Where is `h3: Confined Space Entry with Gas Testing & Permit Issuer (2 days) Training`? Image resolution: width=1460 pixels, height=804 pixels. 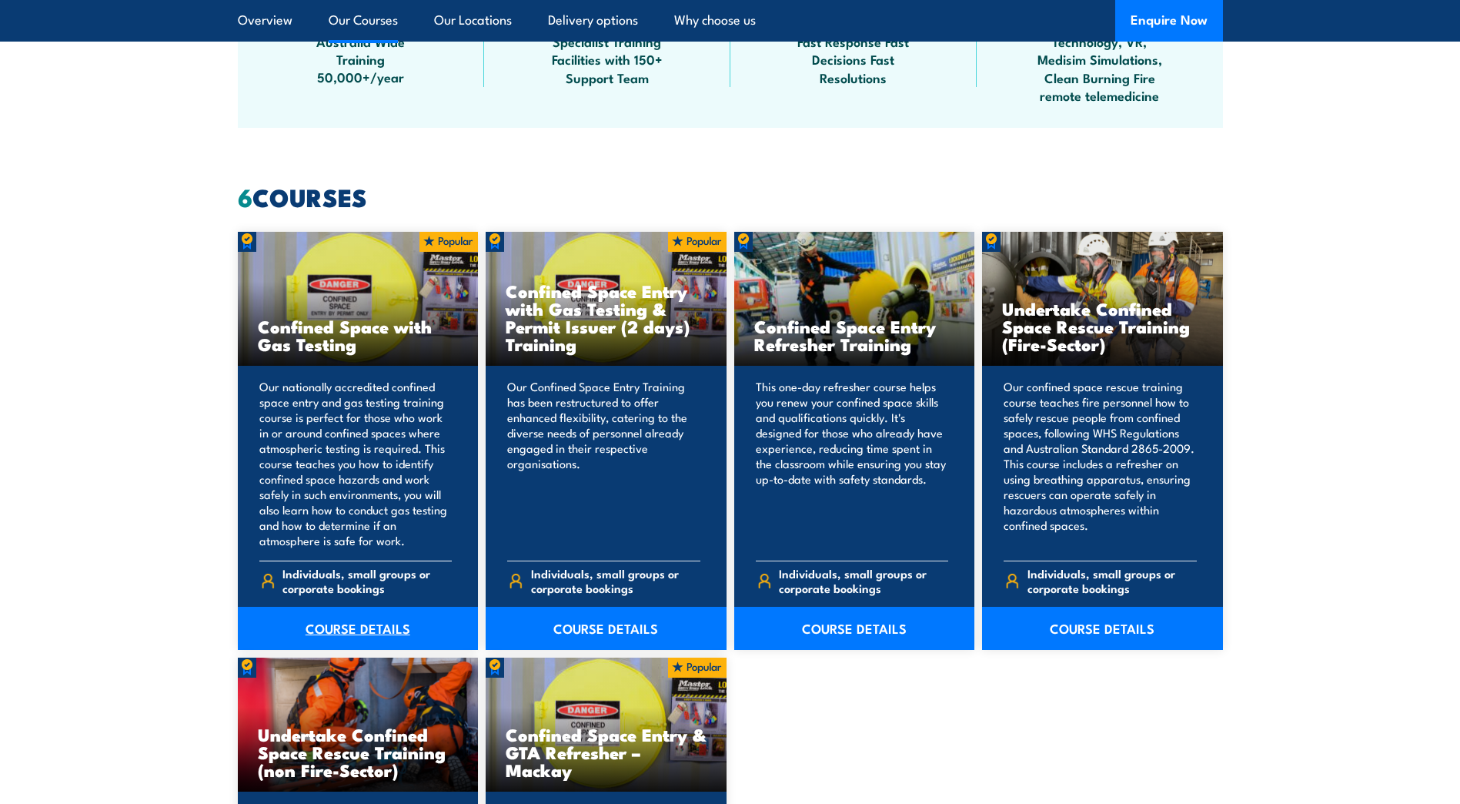
h3: Confined Space Entry with Gas Testing & Permit Issuer (2 days) Training is located at coordinates (606, 317).